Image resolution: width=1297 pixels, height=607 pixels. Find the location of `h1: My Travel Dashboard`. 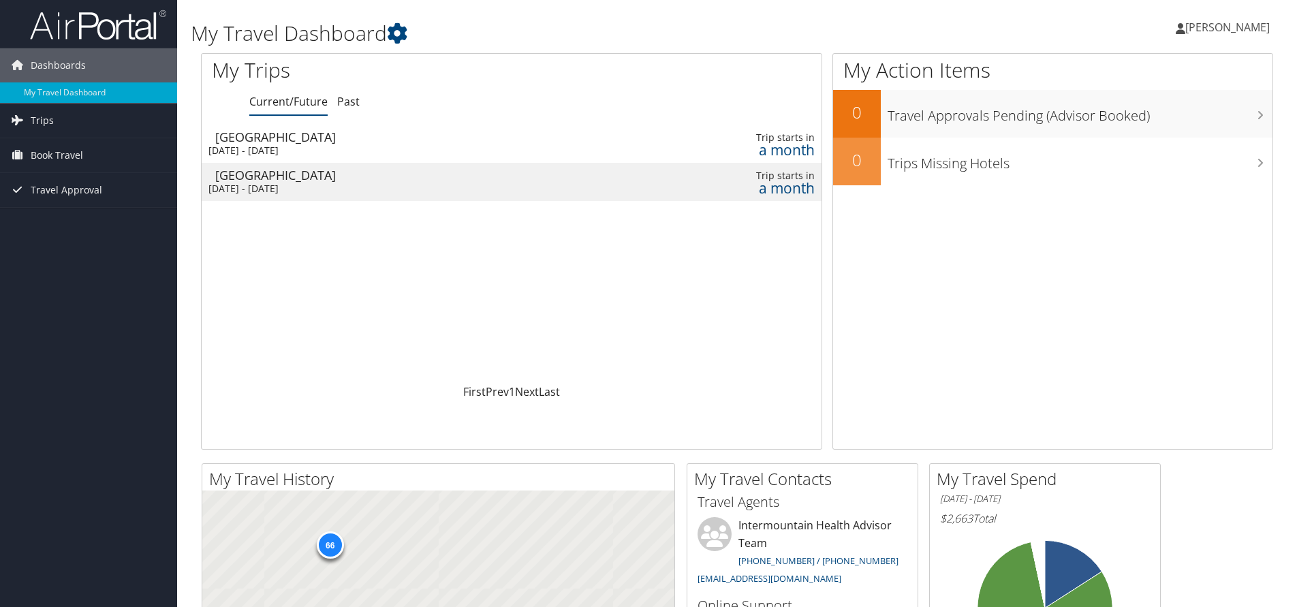

h1: My Travel Dashboard is located at coordinates (555, 33).